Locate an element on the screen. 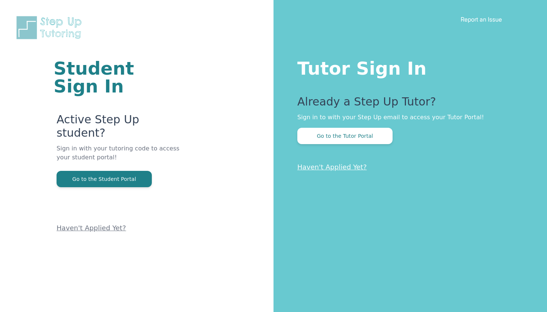  a: Go to the Student Portal is located at coordinates (104, 179).